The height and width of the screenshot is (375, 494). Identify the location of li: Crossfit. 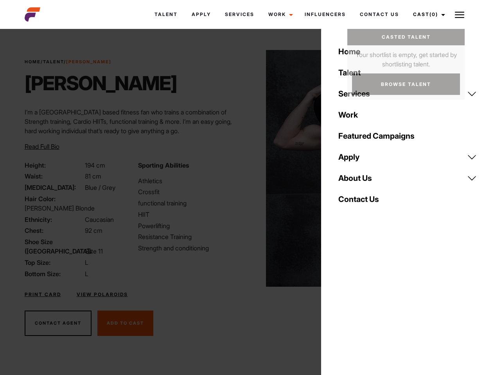
(190, 192).